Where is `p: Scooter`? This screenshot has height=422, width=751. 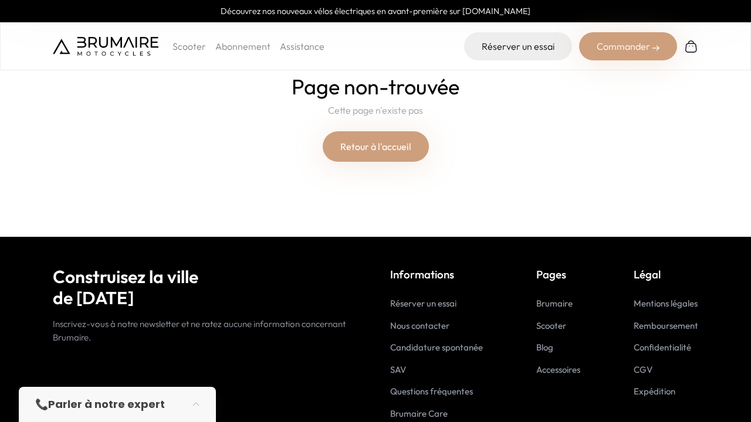 p: Scooter is located at coordinates (189, 46).